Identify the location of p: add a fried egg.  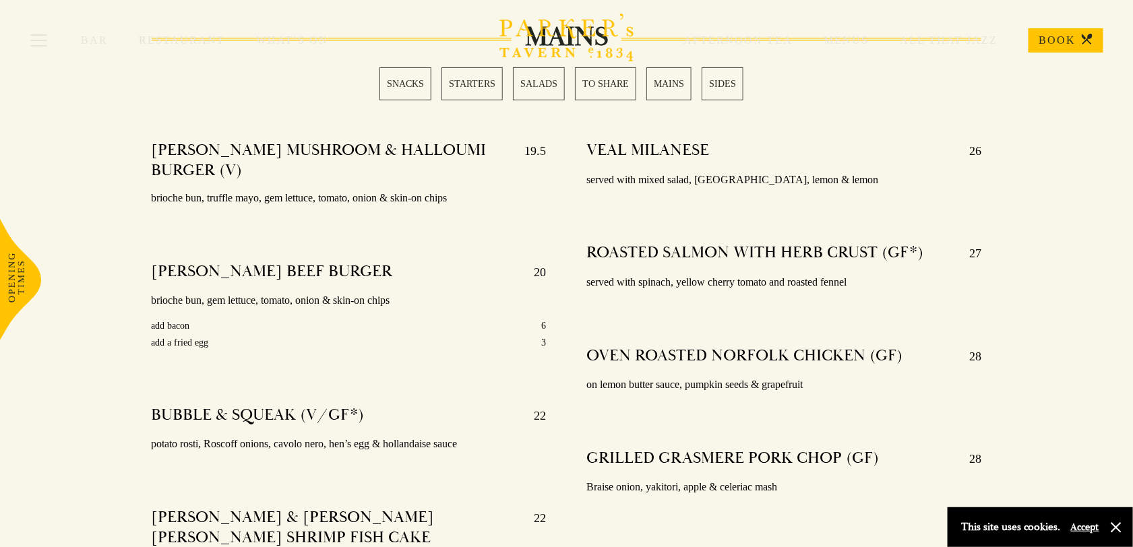
(180, 342).